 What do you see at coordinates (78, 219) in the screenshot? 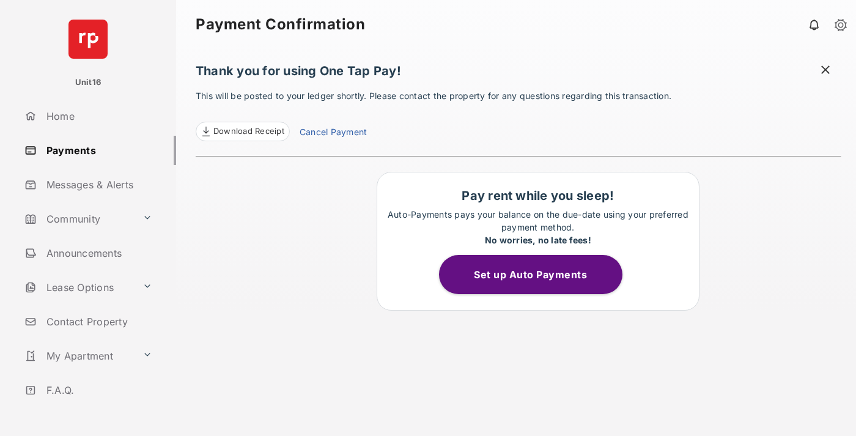
I see `a: Community` at bounding box center [78, 219].